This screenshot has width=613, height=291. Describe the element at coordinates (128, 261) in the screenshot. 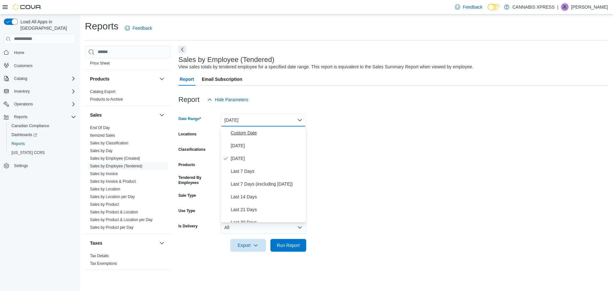

I see `div: Taxes` at that location.